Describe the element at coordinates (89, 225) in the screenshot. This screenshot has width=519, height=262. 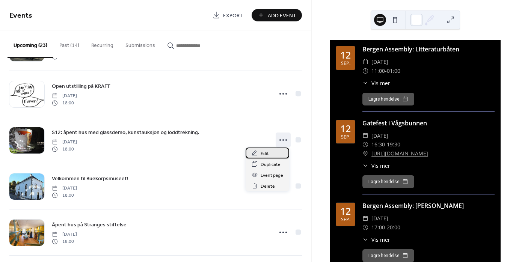
I see `span: Åpent hus på Stranges stiftelse` at that location.